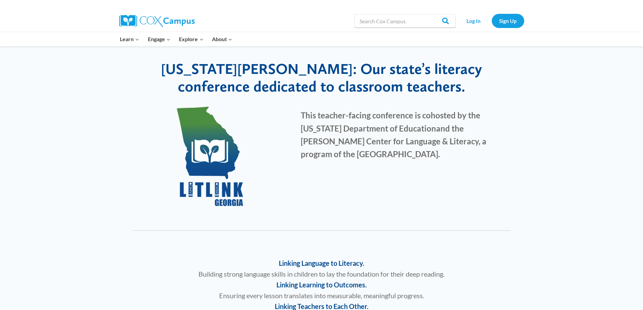 This screenshot has height=310, width=643. I want to click on a: Sign Up, so click(508, 21).